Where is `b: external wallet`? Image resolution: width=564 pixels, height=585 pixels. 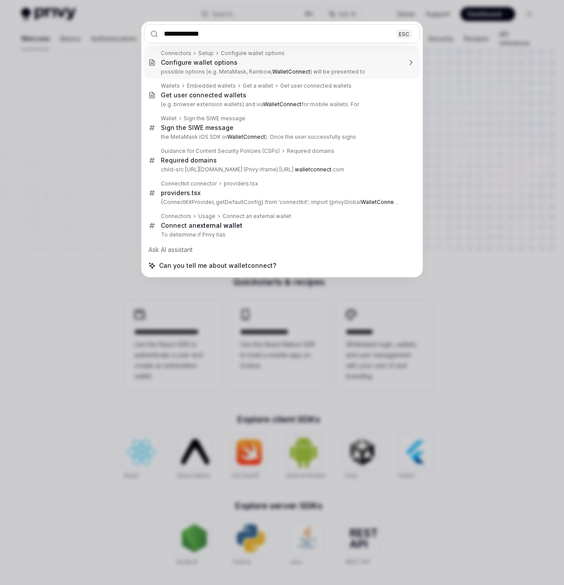
b: external wallet is located at coordinates (219, 225).